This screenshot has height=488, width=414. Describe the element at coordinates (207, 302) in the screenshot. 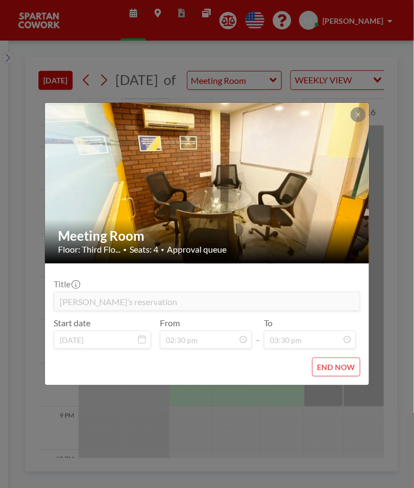

I see `input: Kuldeep's reservation` at that location.